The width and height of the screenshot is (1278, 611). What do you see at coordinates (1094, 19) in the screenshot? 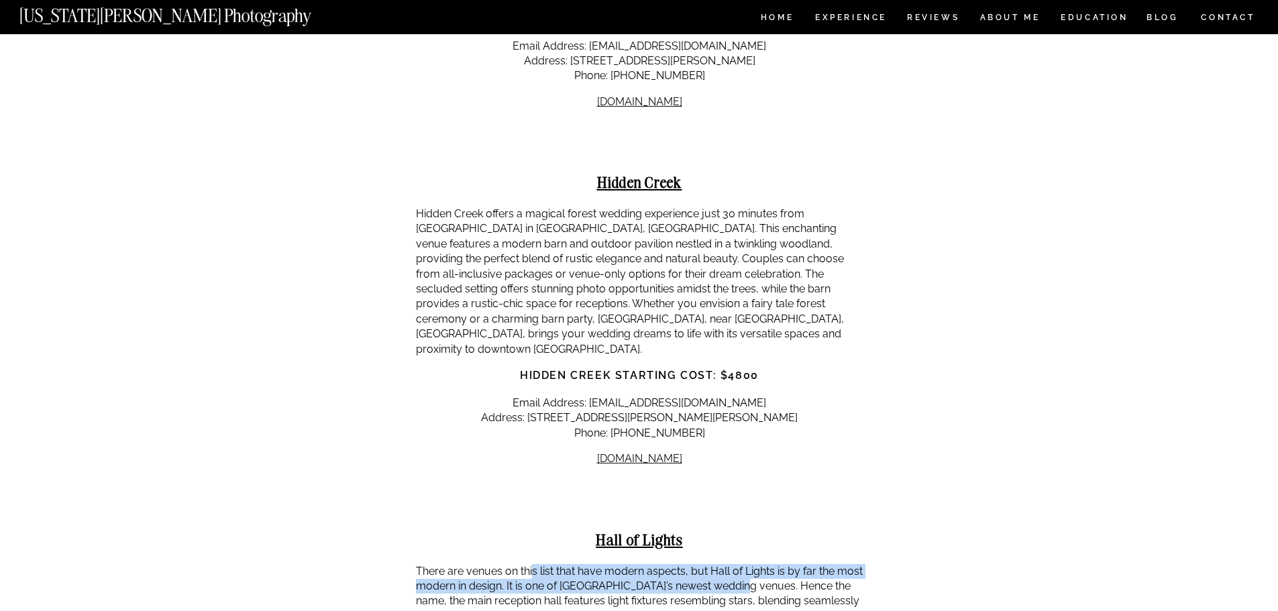
I see `a: EDUCATION` at bounding box center [1094, 19].